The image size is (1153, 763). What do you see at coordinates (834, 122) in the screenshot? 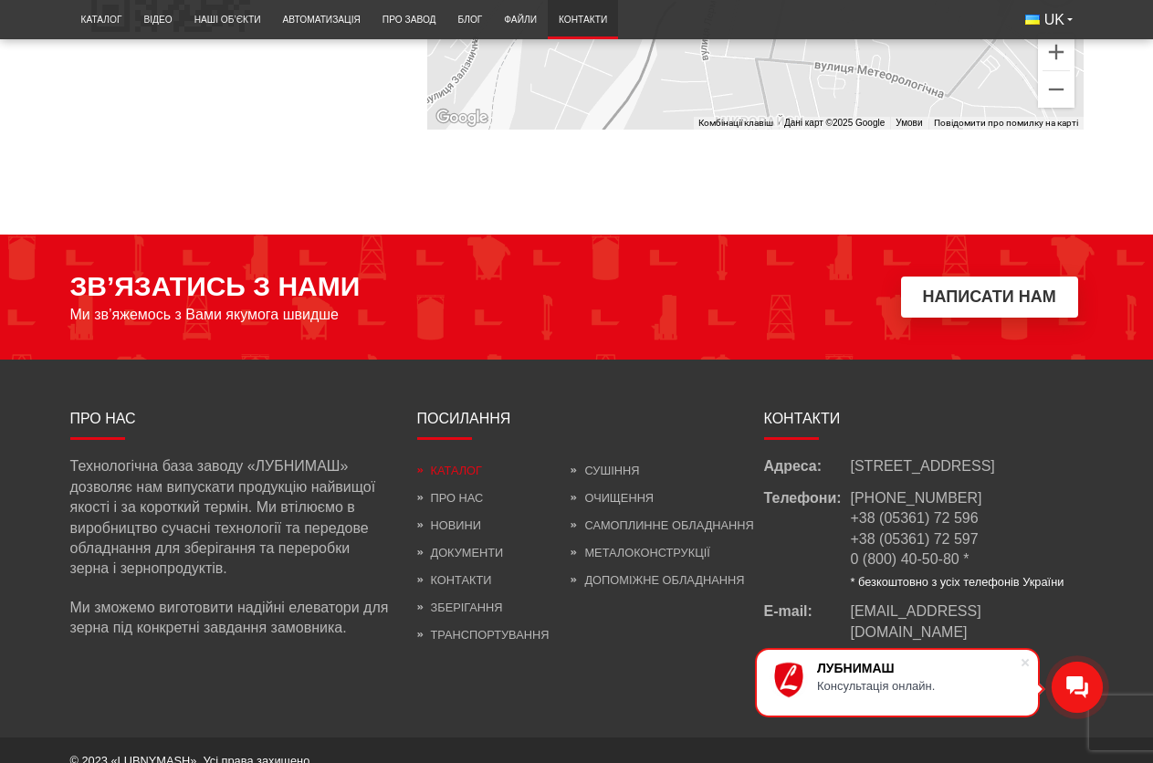
I see `span: Дані карт ©2025 Google` at bounding box center [834, 122].